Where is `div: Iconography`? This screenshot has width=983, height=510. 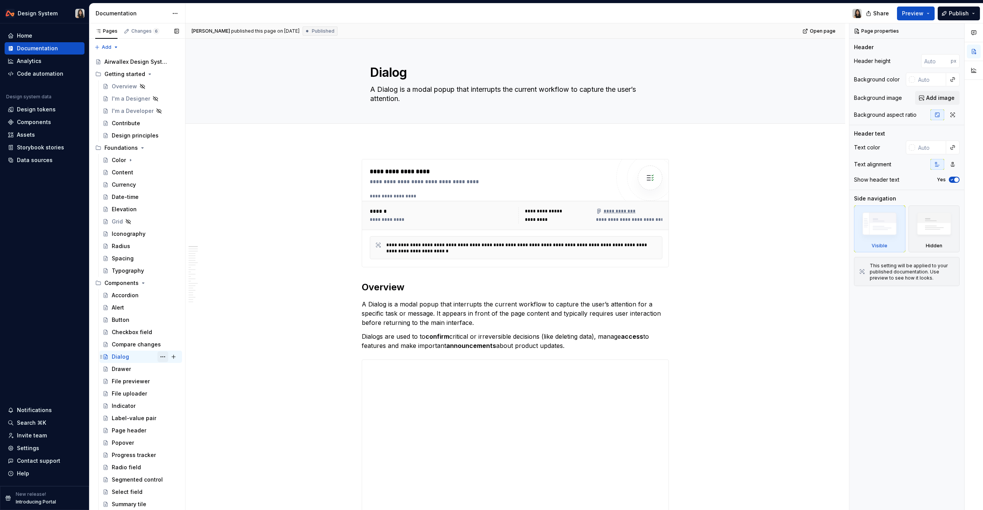 div: Iconography is located at coordinates (129, 234).